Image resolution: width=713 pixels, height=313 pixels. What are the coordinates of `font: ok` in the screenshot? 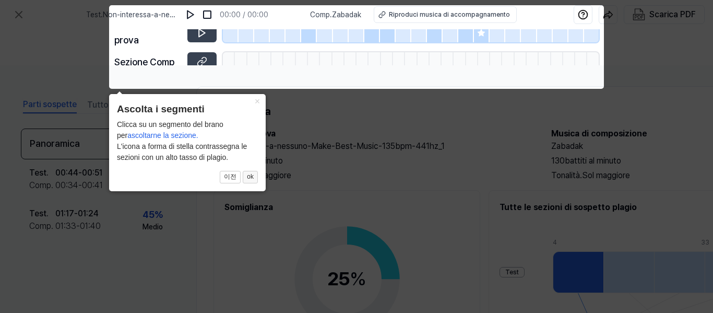 It's located at (250, 176).